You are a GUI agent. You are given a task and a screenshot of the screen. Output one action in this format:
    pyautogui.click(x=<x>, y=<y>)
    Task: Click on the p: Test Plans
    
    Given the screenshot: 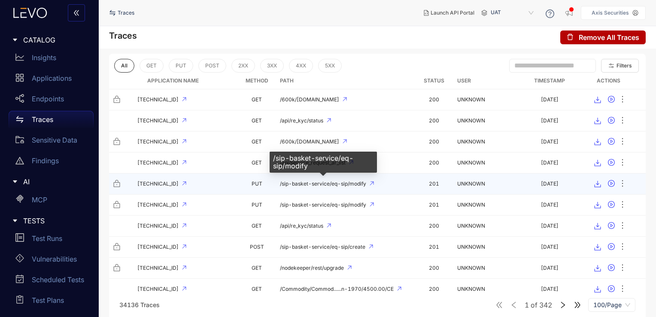 What is the action you would take?
    pyautogui.click(x=48, y=300)
    